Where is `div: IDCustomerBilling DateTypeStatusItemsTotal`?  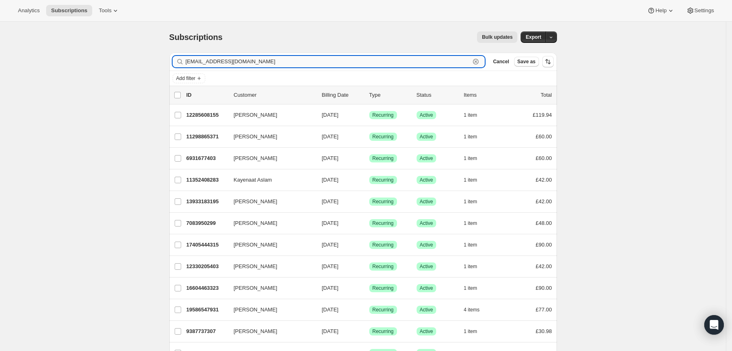
div: IDCustomerBilling DateTypeStatusItemsTotal is located at coordinates (369, 95).